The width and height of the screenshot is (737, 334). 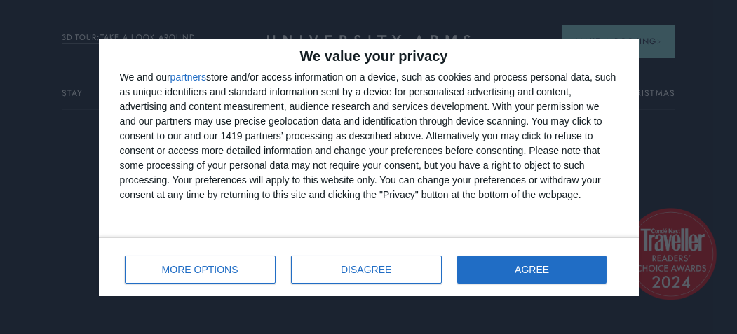 I want to click on span: AGREE, so click(x=531, y=270).